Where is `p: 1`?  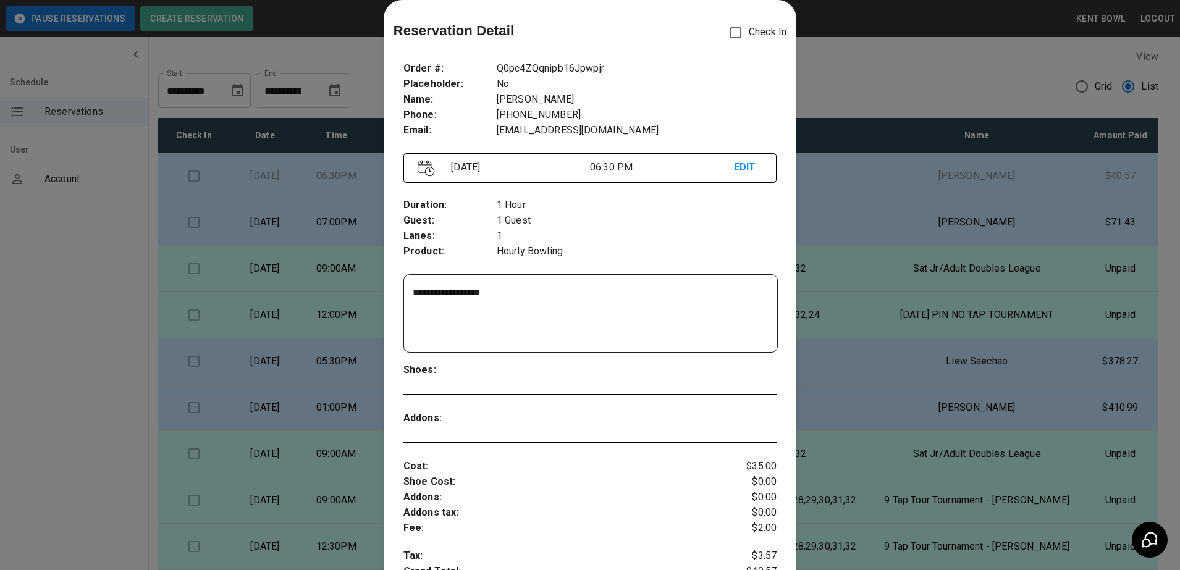 p: 1 is located at coordinates (636, 236).